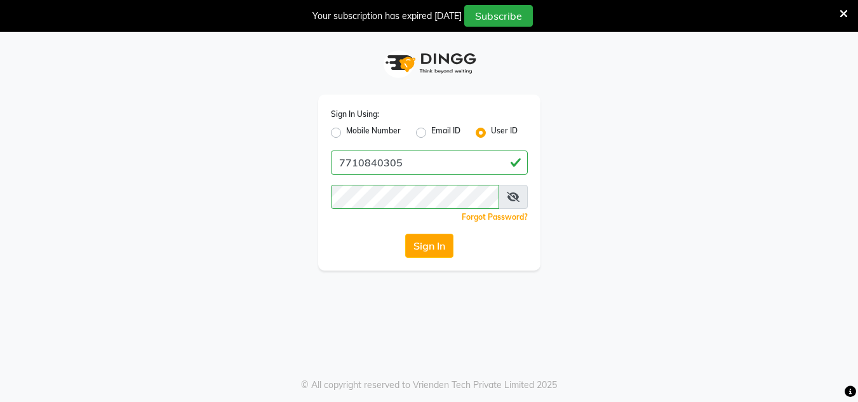  What do you see at coordinates (495, 217) in the screenshot?
I see `a: Forgot Password?` at bounding box center [495, 217].